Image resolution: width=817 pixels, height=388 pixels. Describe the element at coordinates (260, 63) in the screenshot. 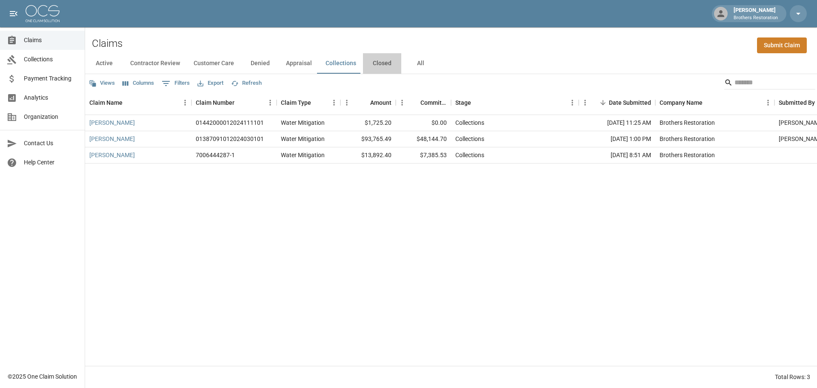

I see `button: Denied` at that location.